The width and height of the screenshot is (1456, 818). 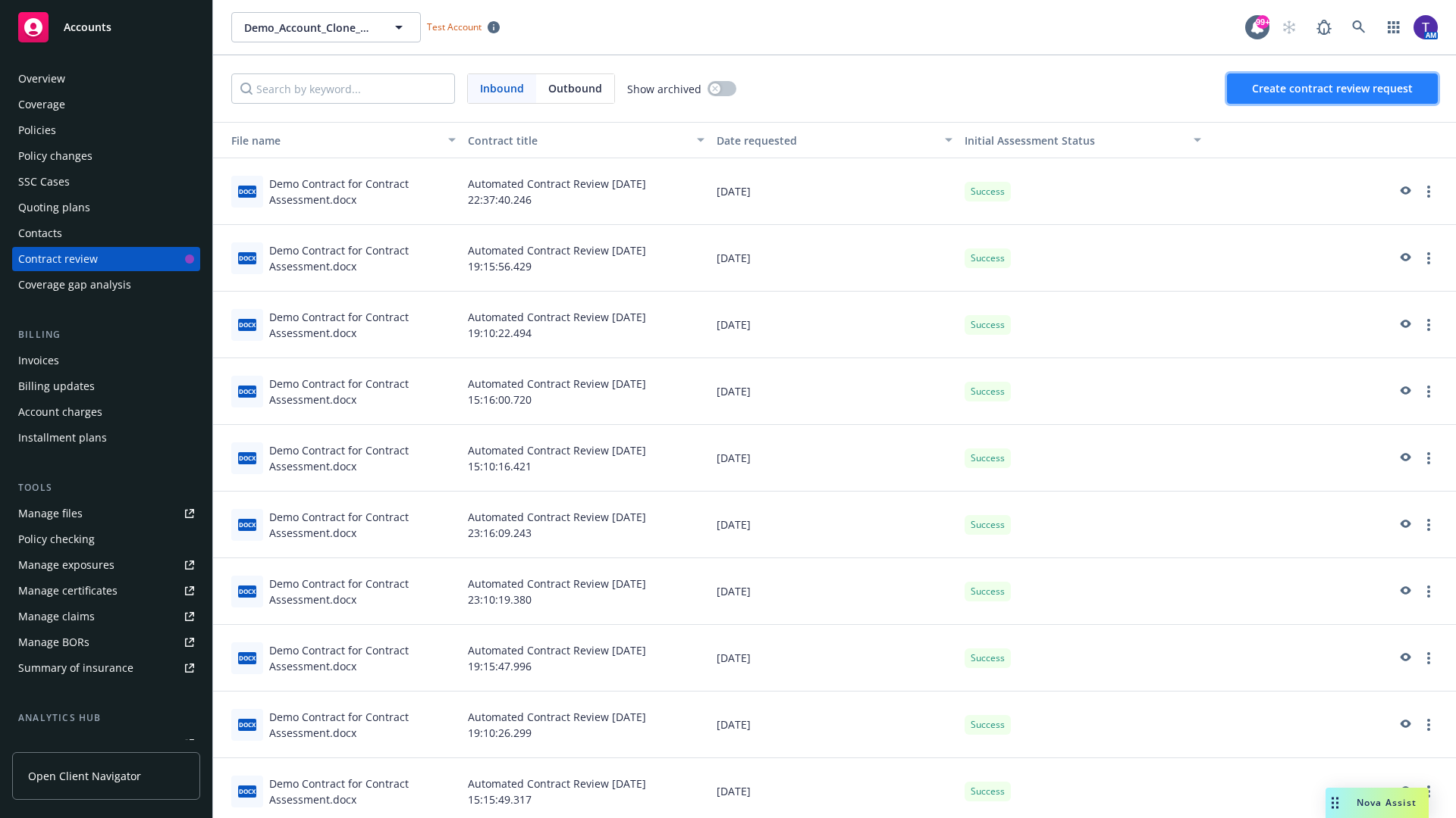 What do you see at coordinates (84, 776) in the screenshot?
I see `span: Open Client Navigator` at bounding box center [84, 776].